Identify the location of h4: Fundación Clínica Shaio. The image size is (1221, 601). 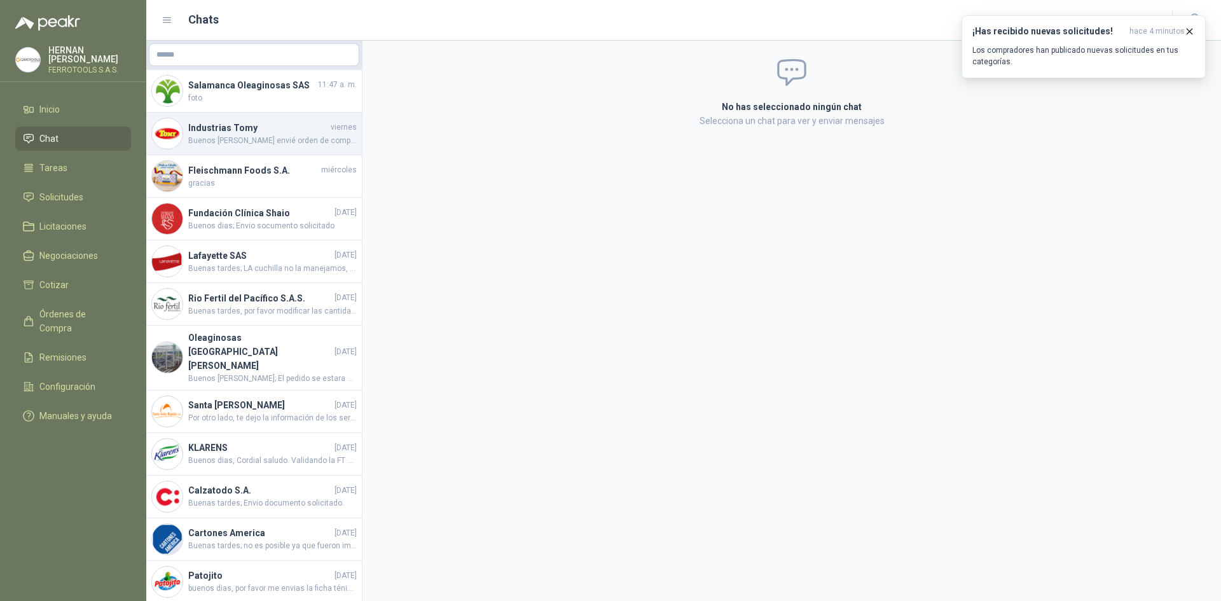
(260, 213).